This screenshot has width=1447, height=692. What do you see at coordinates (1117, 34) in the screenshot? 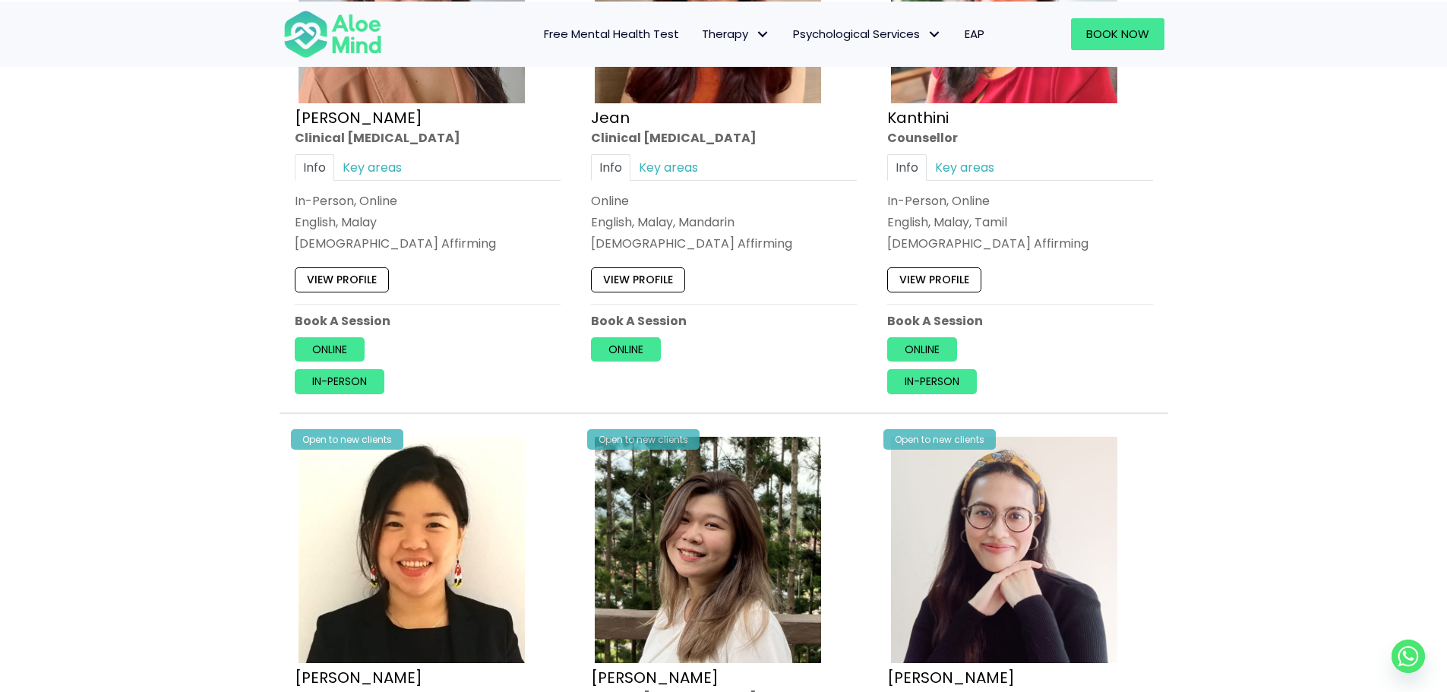
I see `a: Book Now` at bounding box center [1117, 34].